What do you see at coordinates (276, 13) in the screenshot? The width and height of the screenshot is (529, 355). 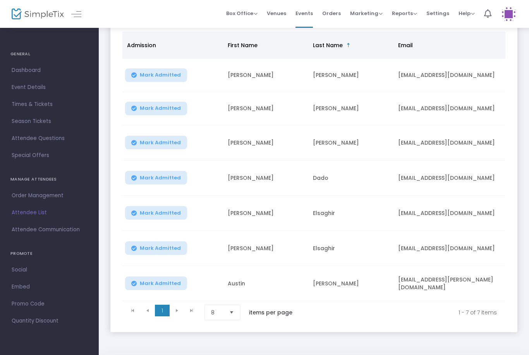 I see `span: Venues` at bounding box center [276, 13].